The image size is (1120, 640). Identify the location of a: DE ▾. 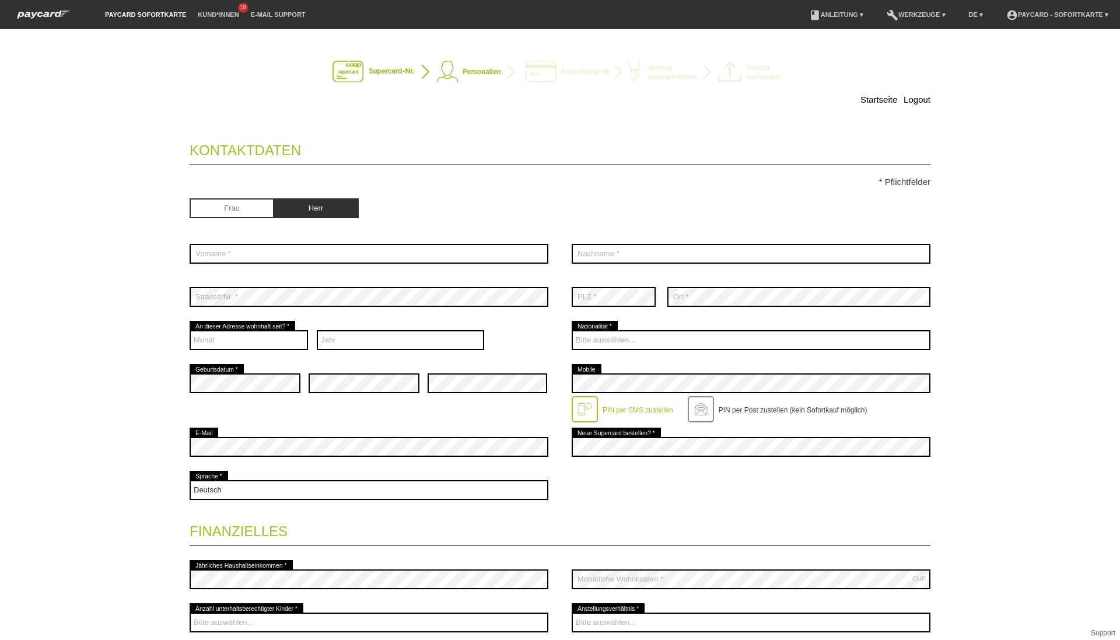
(976, 15).